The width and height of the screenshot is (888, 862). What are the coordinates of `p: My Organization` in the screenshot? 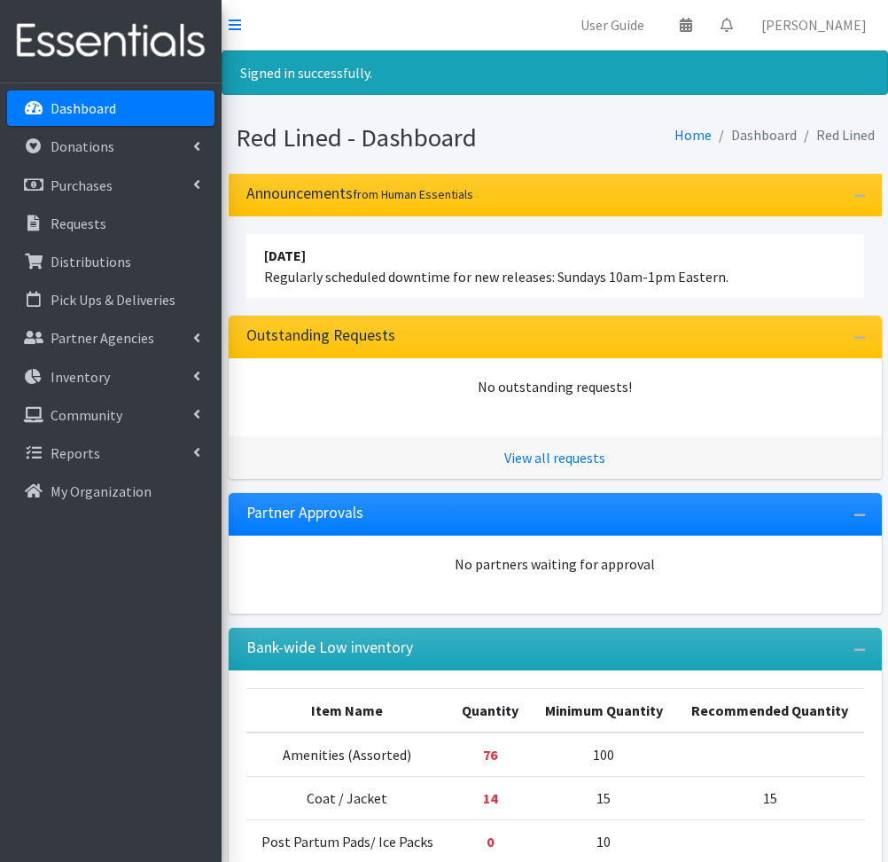 It's located at (101, 491).